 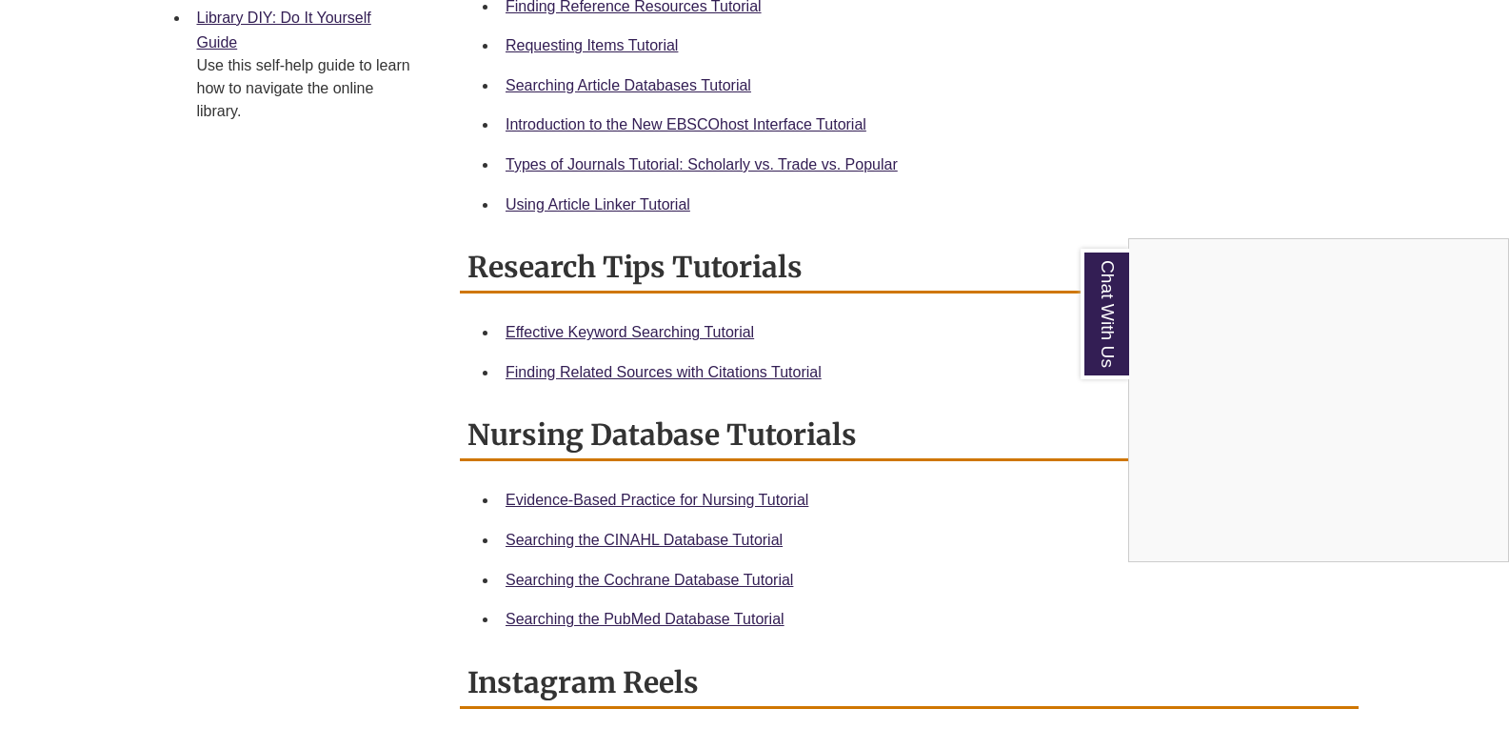 What do you see at coordinates (686, 124) in the screenshot?
I see `a: Introduction to the New EBSCOhost Interface Tutorial` at bounding box center [686, 124].